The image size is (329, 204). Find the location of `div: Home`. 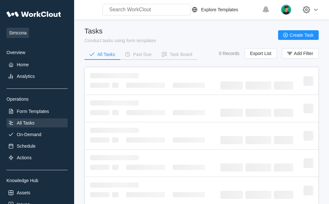

div: Home is located at coordinates (23, 65).